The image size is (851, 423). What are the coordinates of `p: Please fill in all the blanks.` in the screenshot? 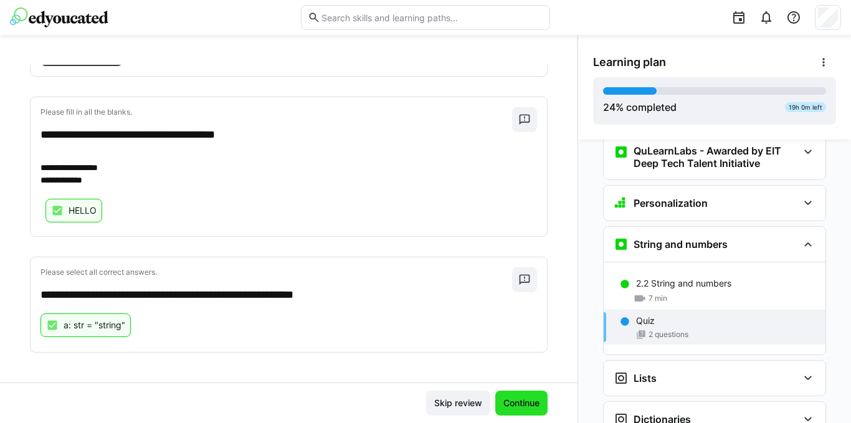 It's located at (276, 112).